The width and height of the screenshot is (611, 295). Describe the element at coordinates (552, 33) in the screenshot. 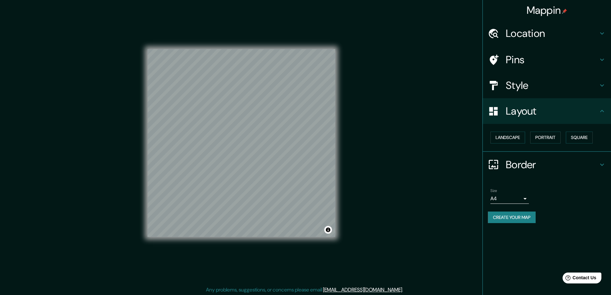

I see `h4: Location` at that location.